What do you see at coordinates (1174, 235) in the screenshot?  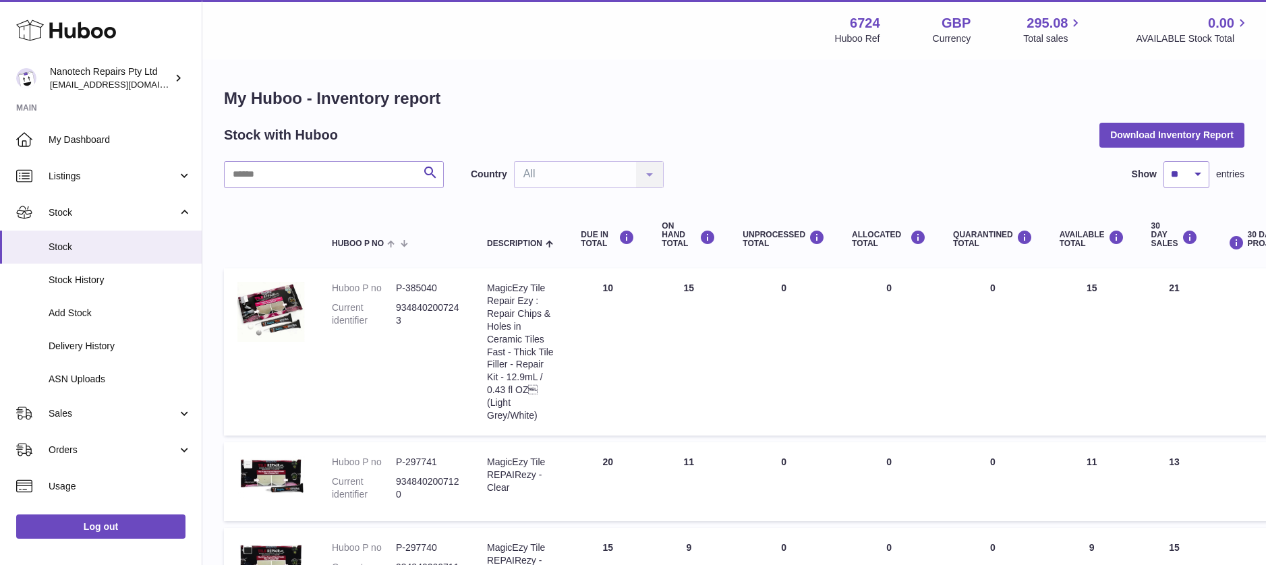 I see `div: 30 DAY SALES` at bounding box center [1174, 235].